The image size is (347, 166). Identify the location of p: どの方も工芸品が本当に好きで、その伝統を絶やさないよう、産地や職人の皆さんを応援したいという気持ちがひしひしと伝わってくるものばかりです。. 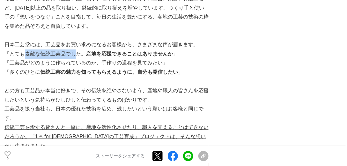
(106, 95).